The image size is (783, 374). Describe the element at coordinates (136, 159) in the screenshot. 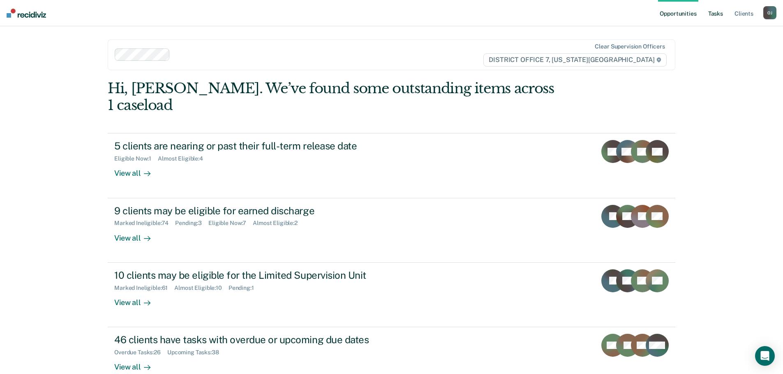

I see `div: Eligible Now : 1` at that location.